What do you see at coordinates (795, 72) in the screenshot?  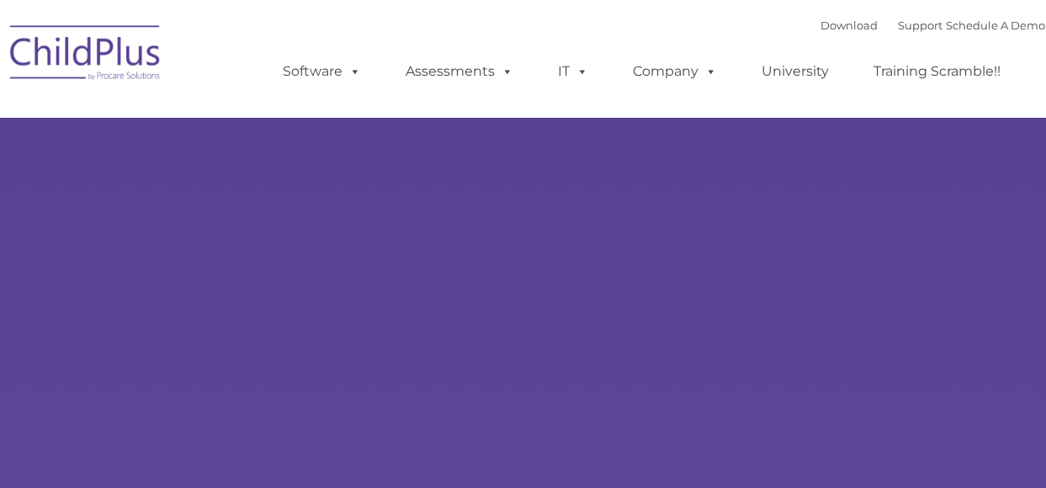 I see `a: University` at bounding box center [795, 72].